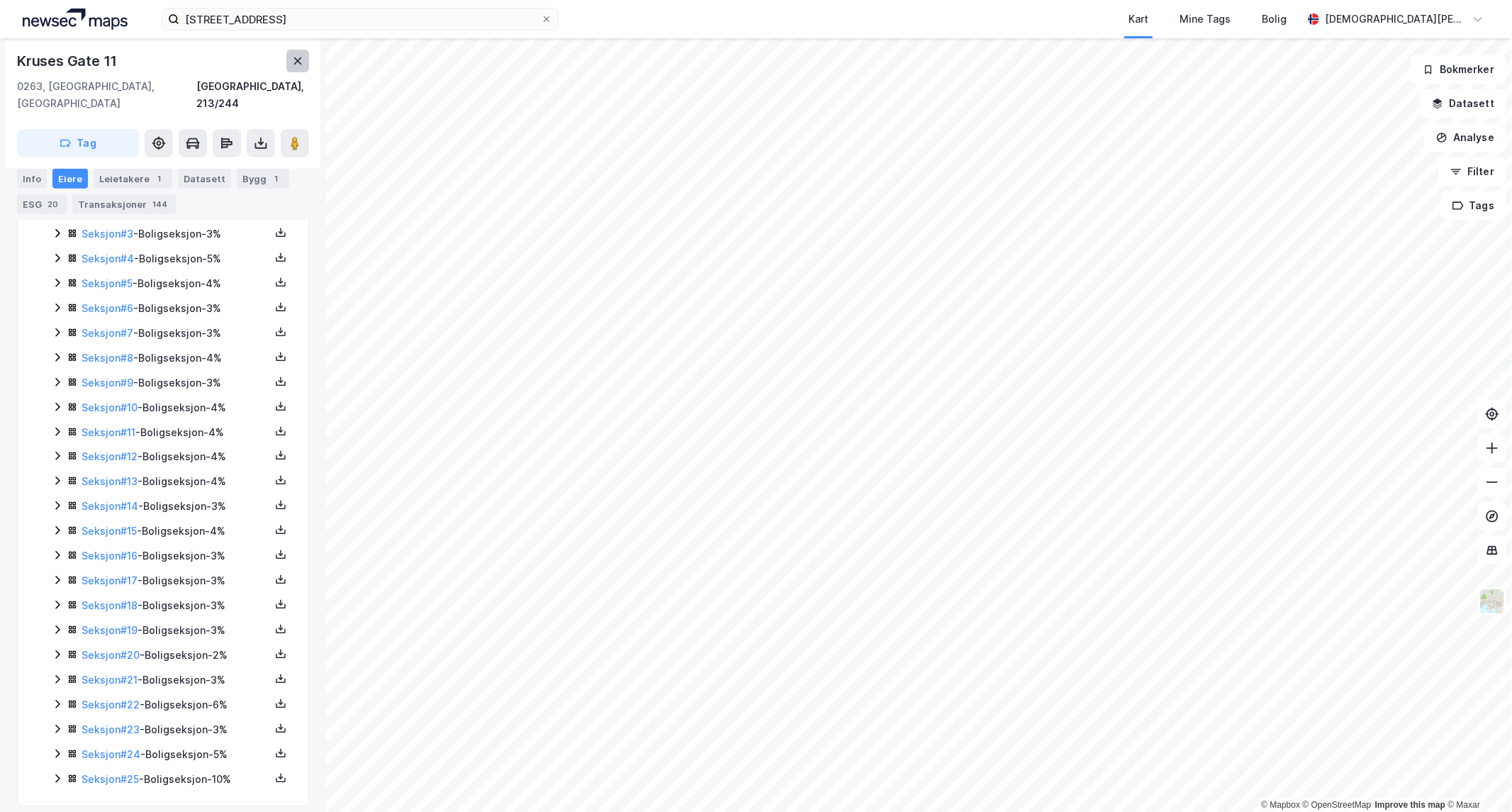 Image resolution: width=1512 pixels, height=812 pixels. What do you see at coordinates (1464, 103) in the screenshot?
I see `button: Datasett` at bounding box center [1464, 103].